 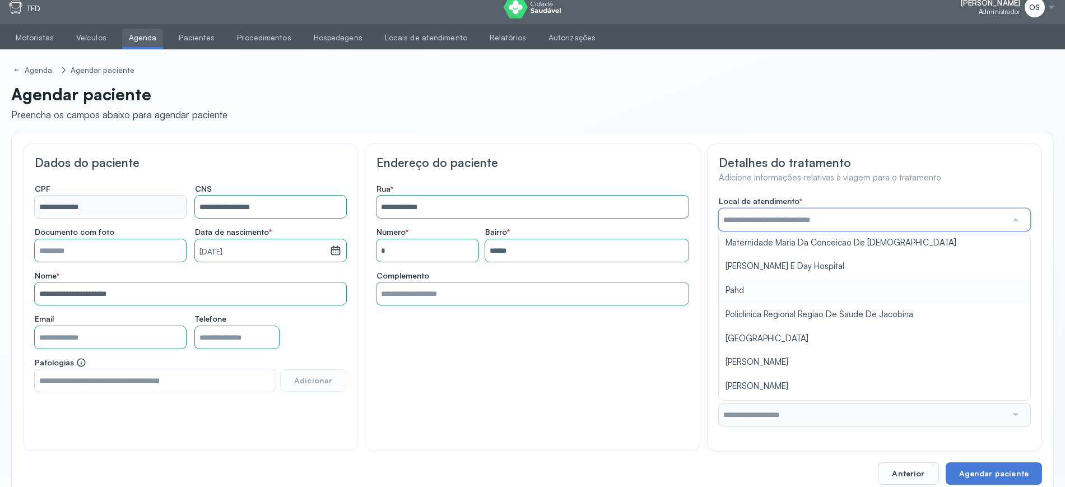 I want to click on div: Preencha os campos abaixo para agendar paciente, so click(x=119, y=114).